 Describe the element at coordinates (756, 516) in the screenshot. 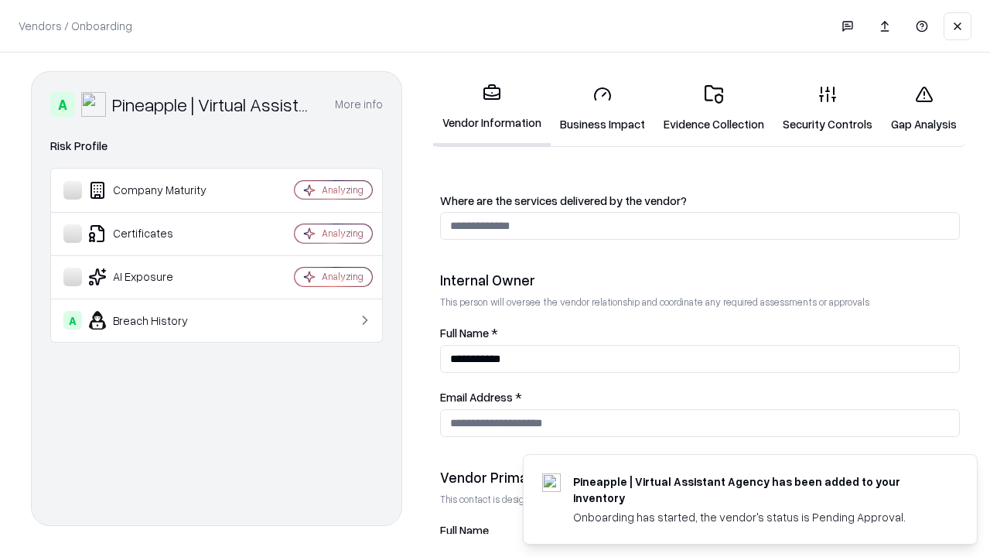

I see `div: Onboarding has started, the vendor's status is Pending Approval.` at that location.